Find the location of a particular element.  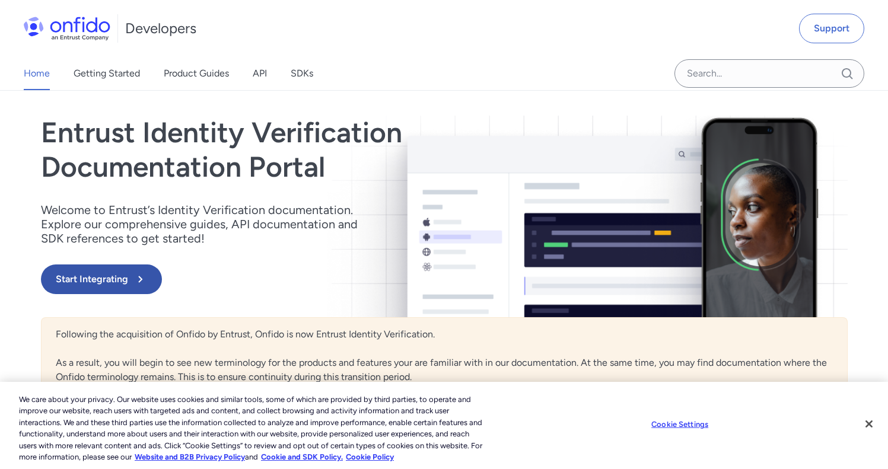

div: We care about your privacy. Our website uses cookies and similar tools, some of which are provide... is located at coordinates (253, 428).